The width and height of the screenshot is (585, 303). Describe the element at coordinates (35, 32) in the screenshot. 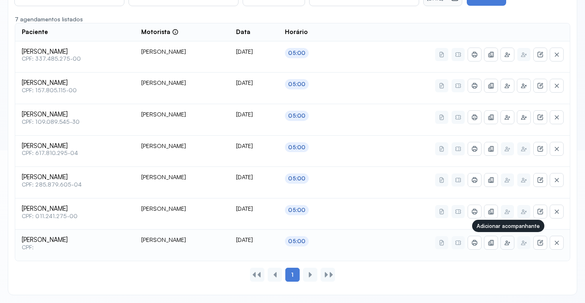

I see `span: Paciente` at that location.